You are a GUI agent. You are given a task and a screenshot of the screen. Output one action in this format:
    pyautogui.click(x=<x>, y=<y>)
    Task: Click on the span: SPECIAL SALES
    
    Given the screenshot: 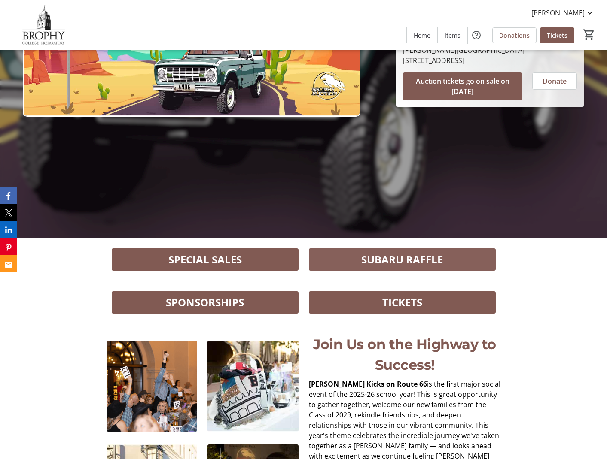 What is the action you would take?
    pyautogui.click(x=205, y=260)
    